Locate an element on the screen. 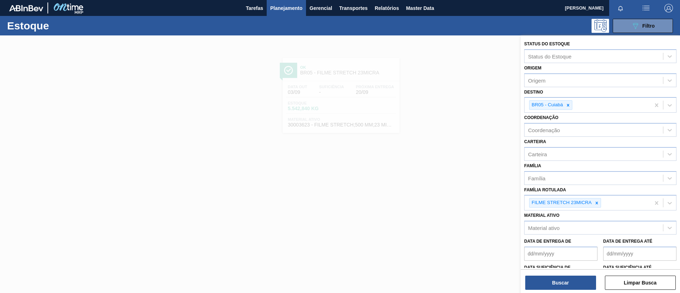  div: Material ativo is located at coordinates (544, 228).